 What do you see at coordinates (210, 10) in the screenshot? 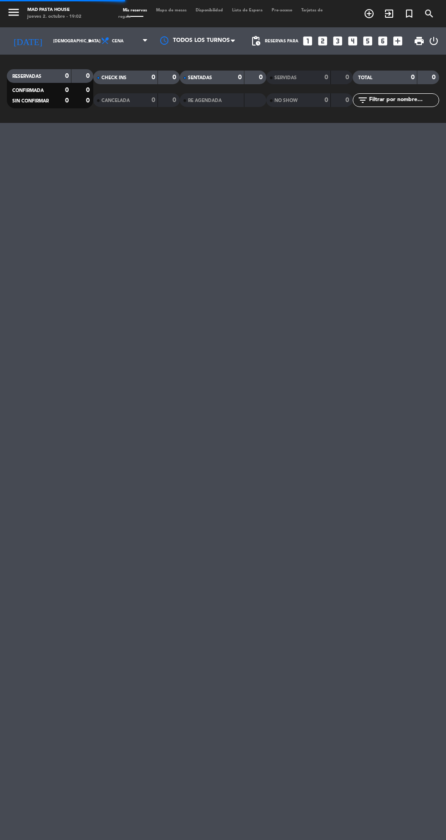
I see `span: Disponibilidad` at bounding box center [210, 10].